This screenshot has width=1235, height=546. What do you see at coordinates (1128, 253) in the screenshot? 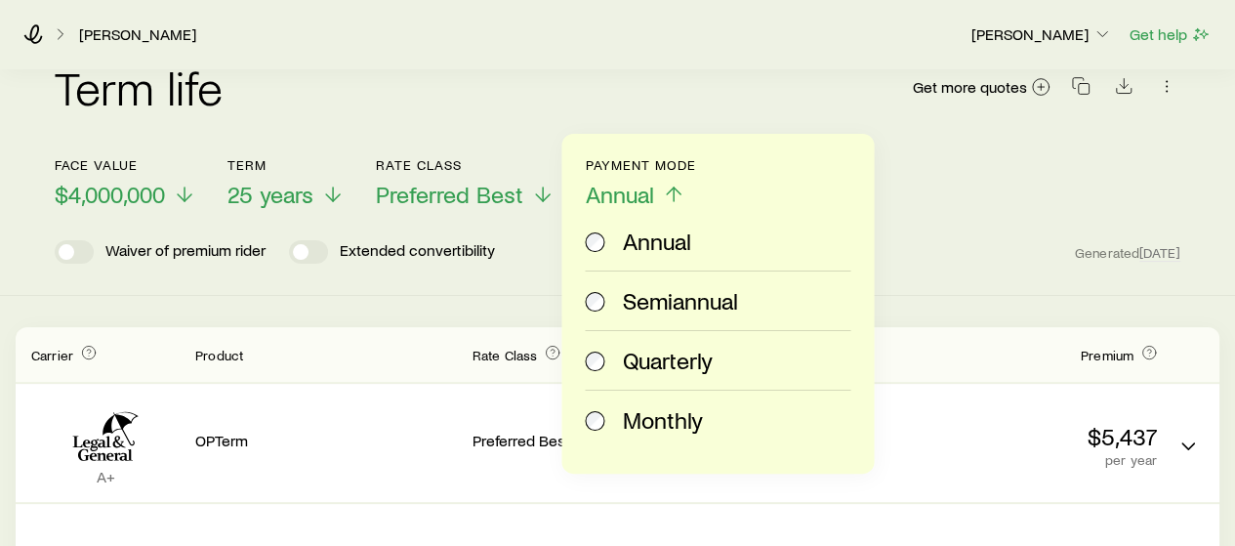
I see `span: Generated` at bounding box center [1128, 253].